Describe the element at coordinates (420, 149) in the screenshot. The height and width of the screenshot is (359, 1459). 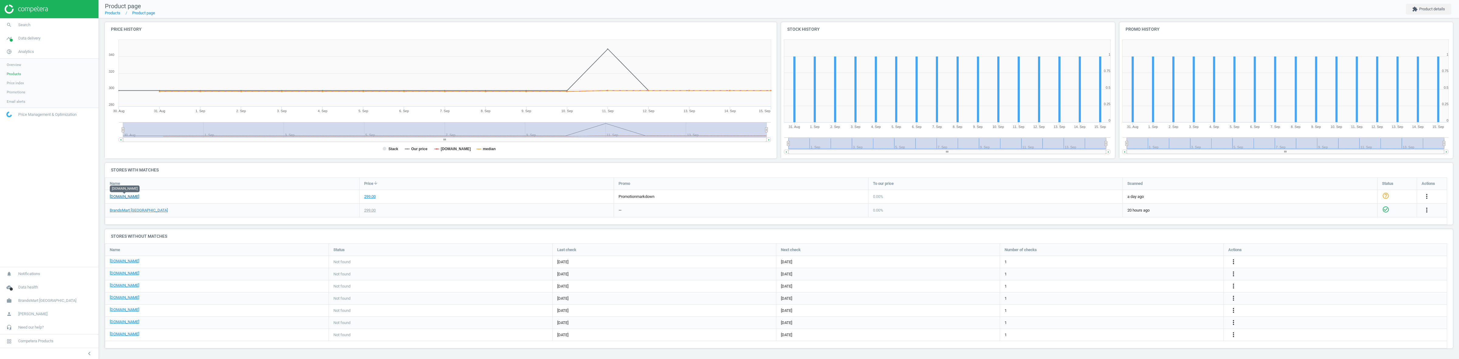
I see `tspan: Our price` at that location.